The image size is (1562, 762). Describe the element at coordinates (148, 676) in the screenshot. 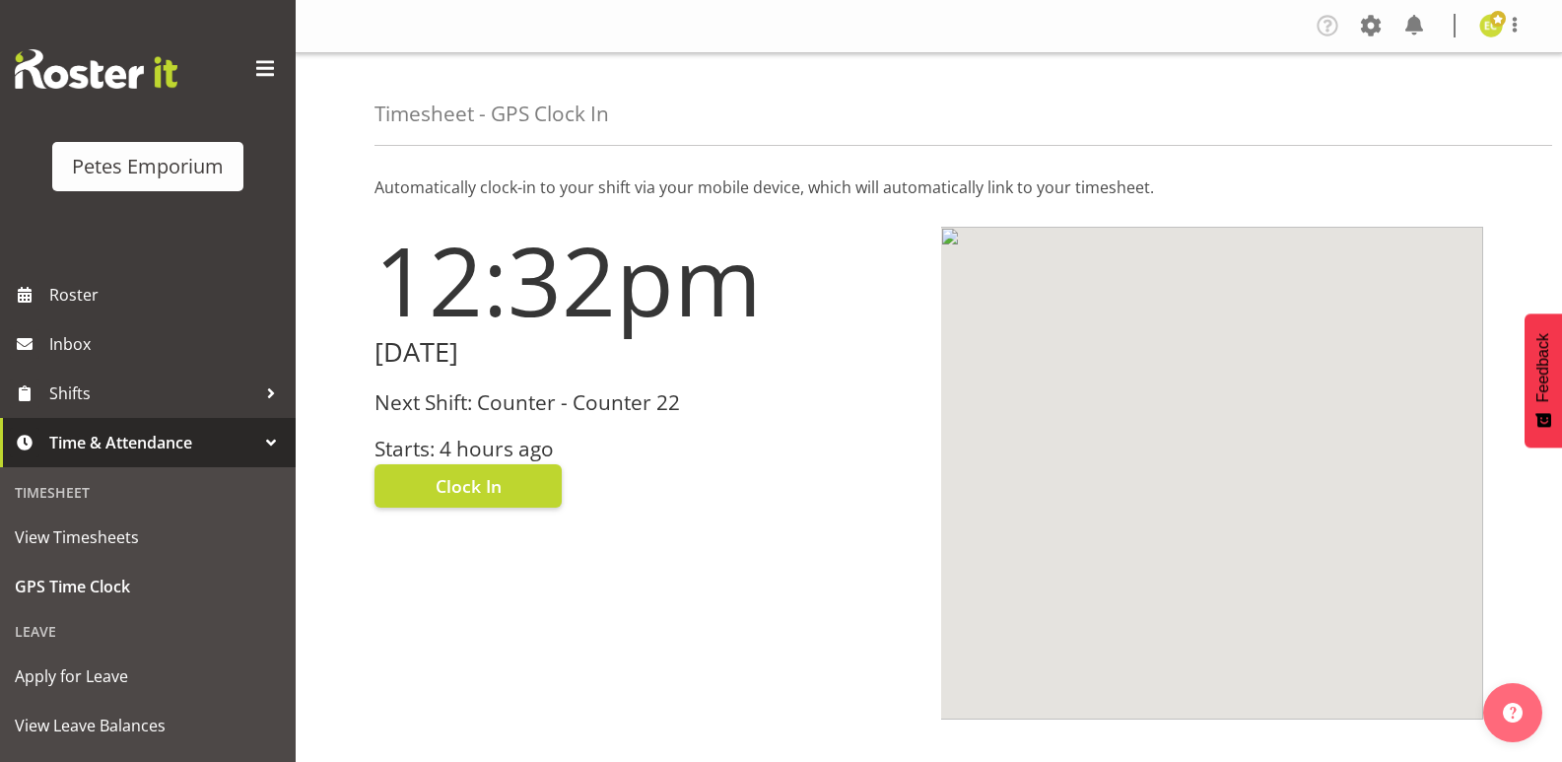

I see `a: Apply for Leave` at that location.